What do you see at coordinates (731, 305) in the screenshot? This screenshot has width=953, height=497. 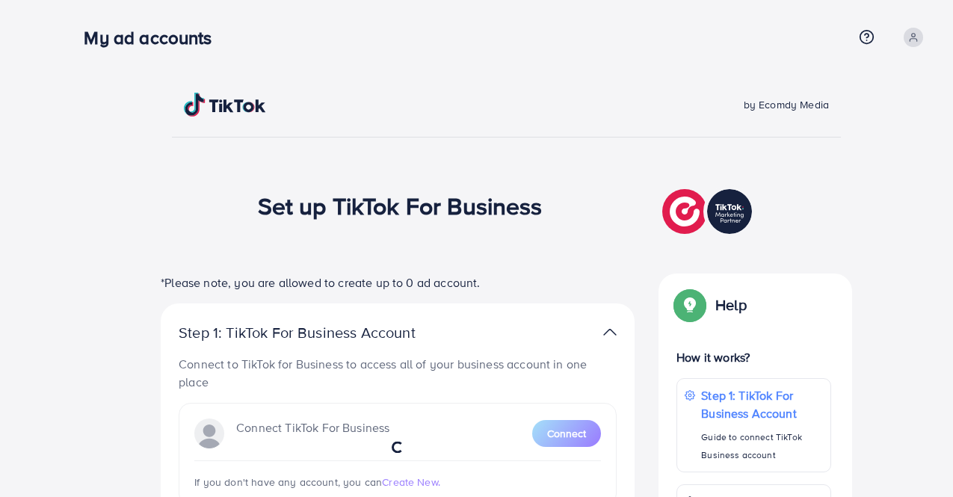 I see `p: Help` at bounding box center [731, 305].